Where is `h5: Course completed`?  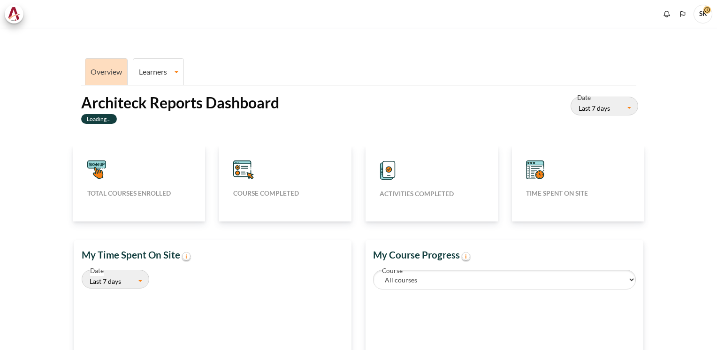
h5: Course completed is located at coordinates (285, 193).